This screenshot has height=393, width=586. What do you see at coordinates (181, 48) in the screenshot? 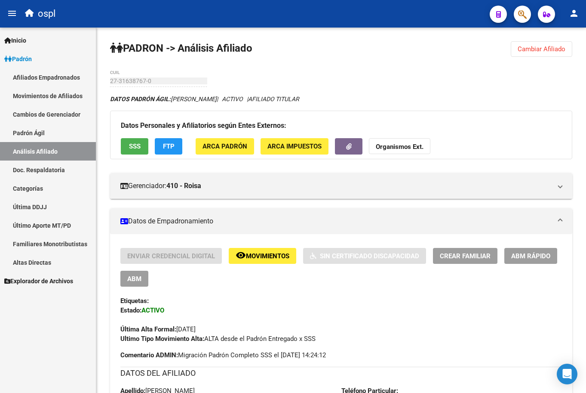
I see `strong: PADRON -> Análisis Afiliado` at bounding box center [181, 48].